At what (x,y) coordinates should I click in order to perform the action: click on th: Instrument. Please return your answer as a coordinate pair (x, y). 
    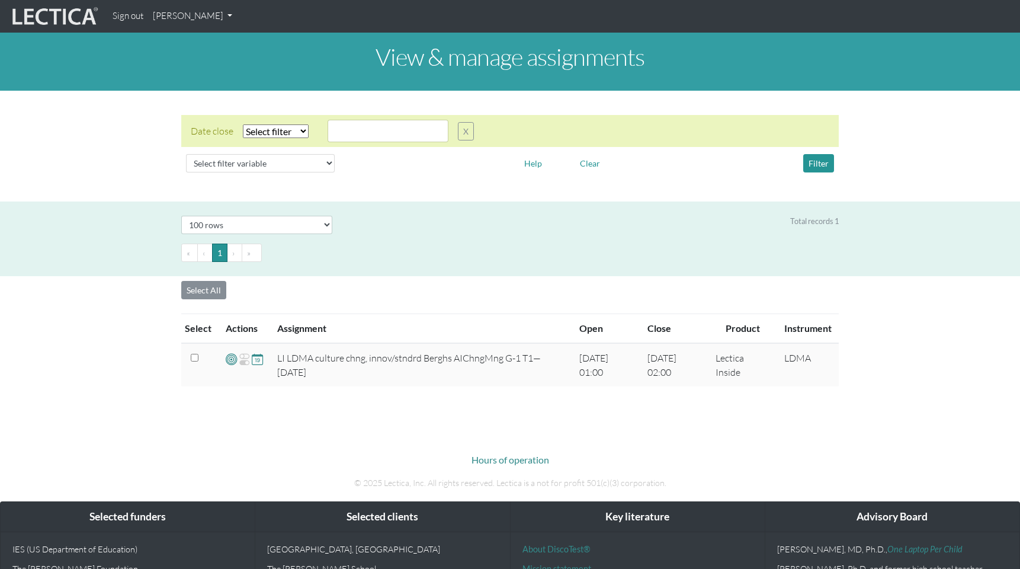
    Looking at the image, I should click on (808, 329).